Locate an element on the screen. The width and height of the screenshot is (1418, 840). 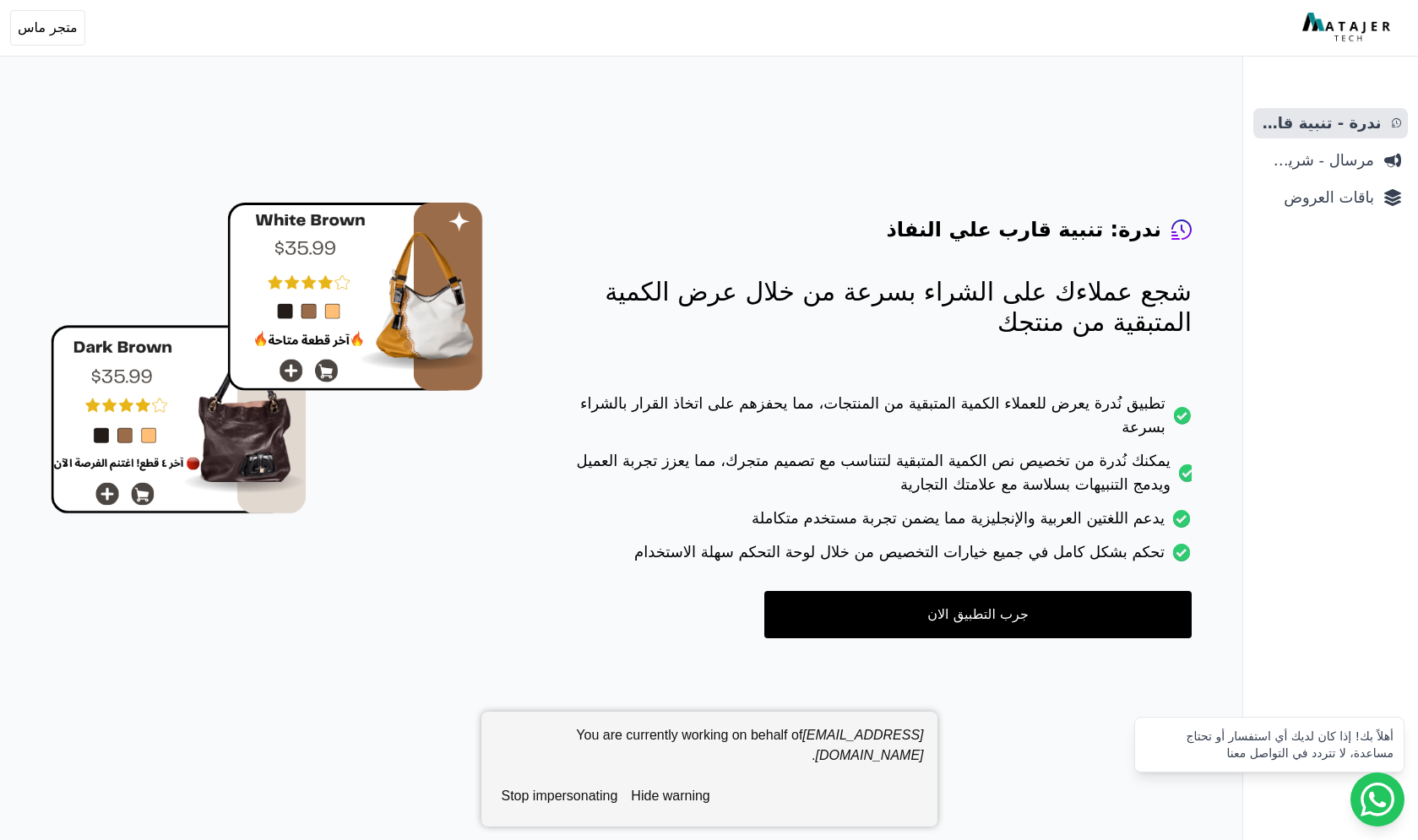
span: مرسال - شريط دعاية is located at coordinates (1317, 161).